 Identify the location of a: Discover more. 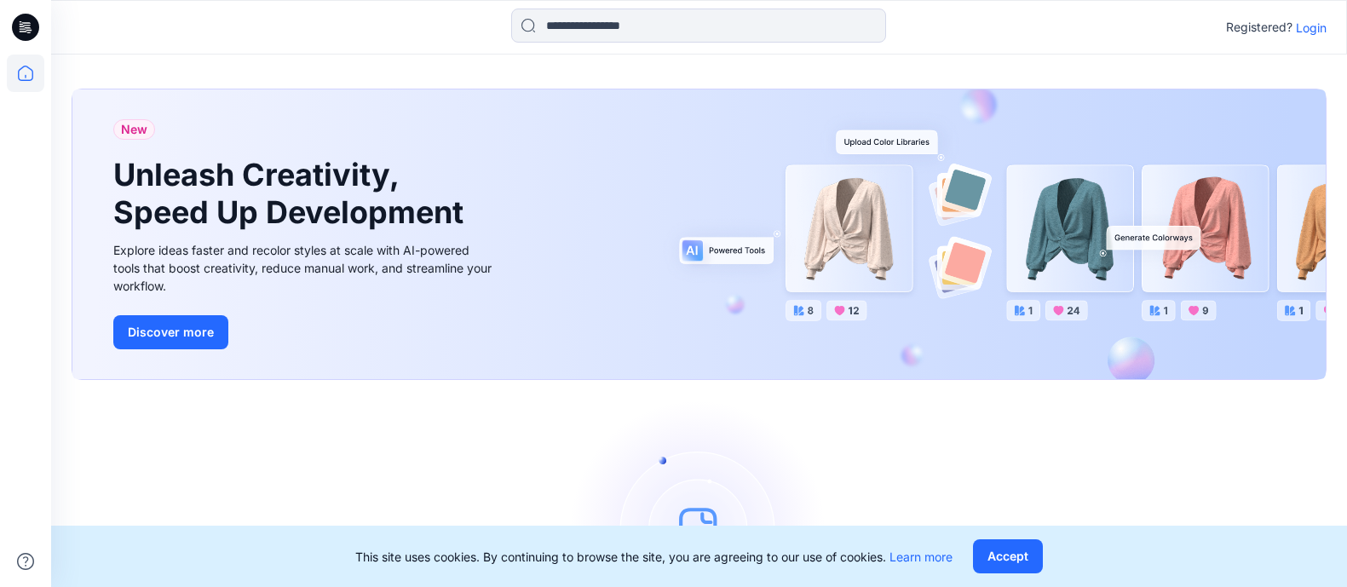
(305, 332).